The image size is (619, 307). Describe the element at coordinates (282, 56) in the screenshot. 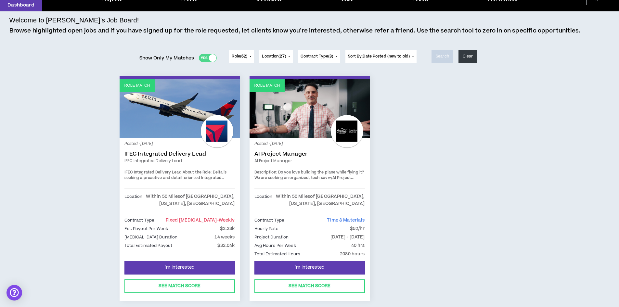

I see `span: 27` at that location.